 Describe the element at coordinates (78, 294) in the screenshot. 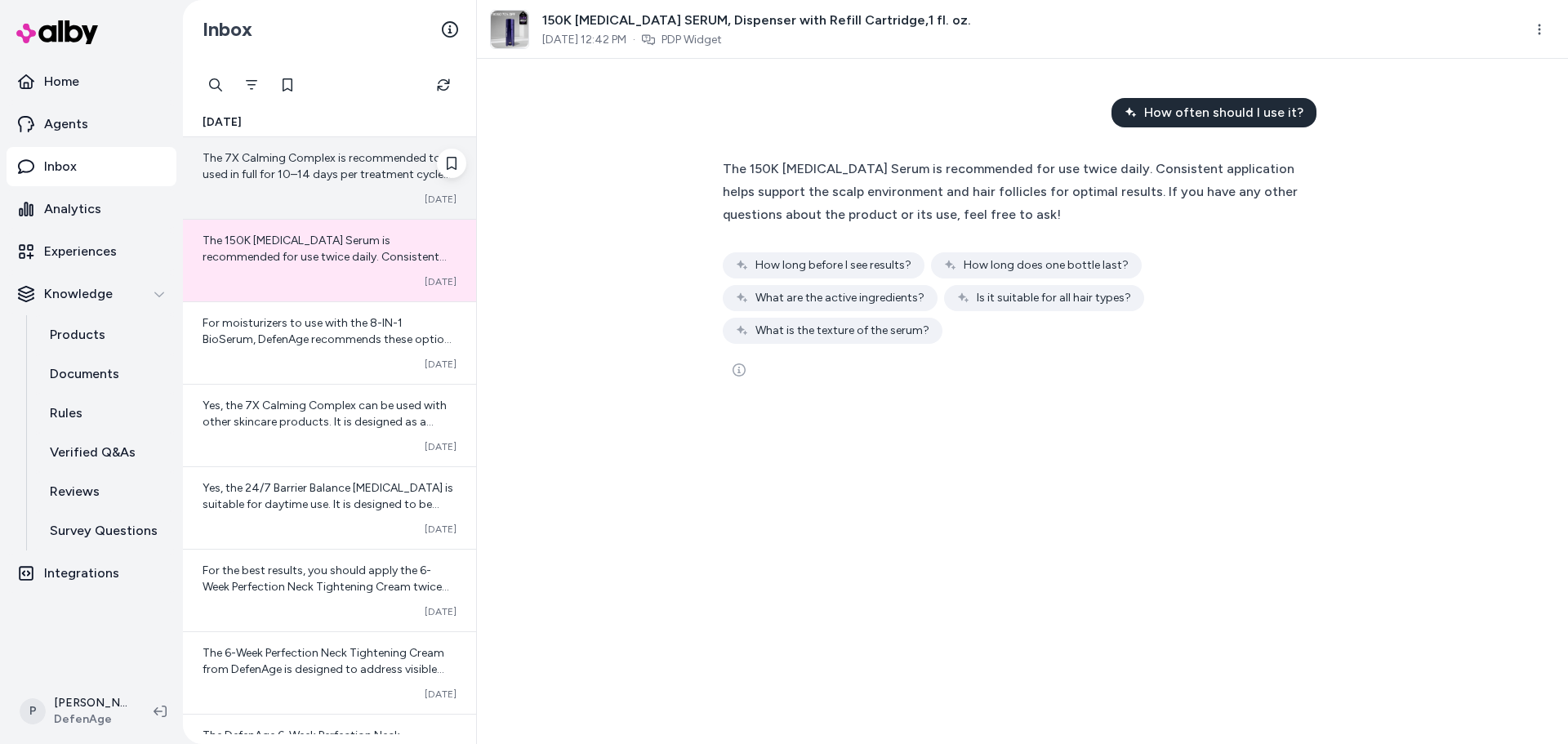

I see `p: Knowledge` at that location.